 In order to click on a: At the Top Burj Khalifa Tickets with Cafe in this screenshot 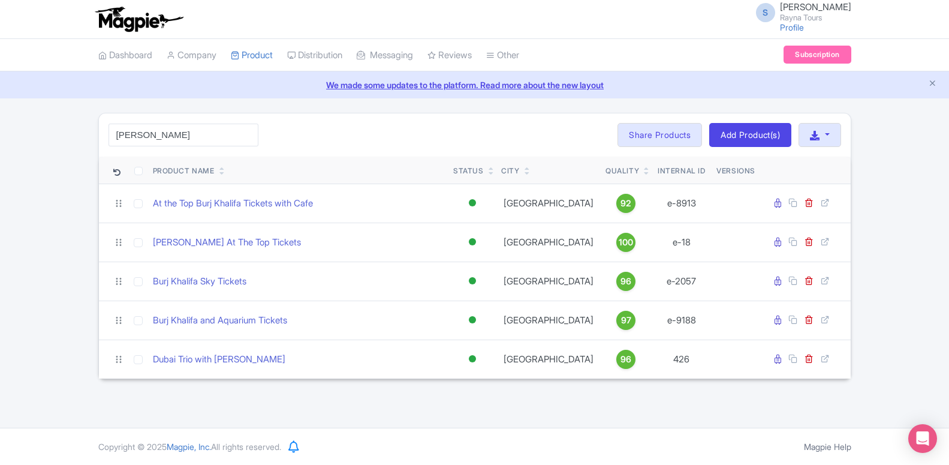, I will do `click(233, 203)`.